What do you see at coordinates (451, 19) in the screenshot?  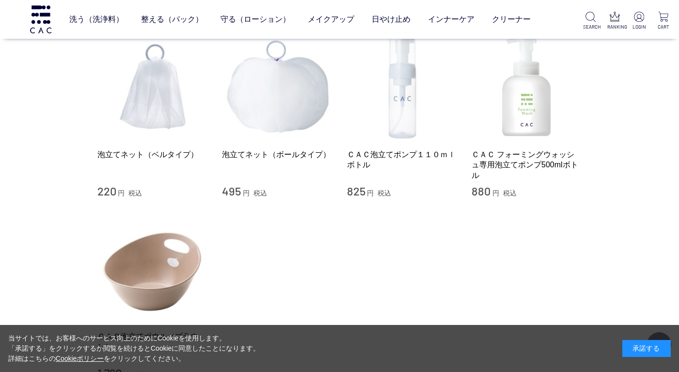 I see `a: インナーケア` at bounding box center [451, 19].